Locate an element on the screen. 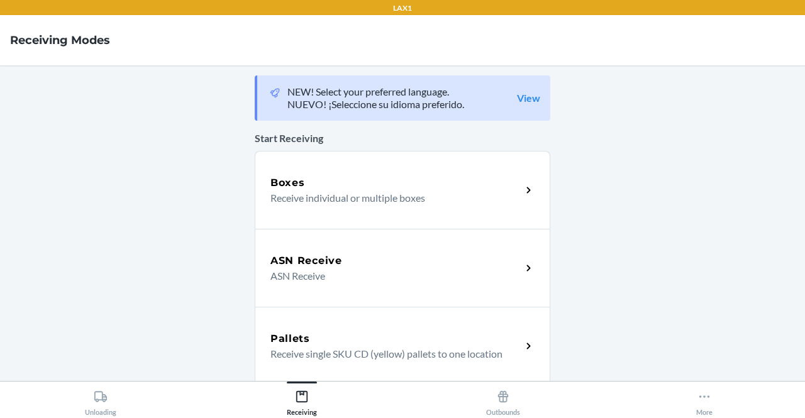 The height and width of the screenshot is (418, 805). button: More is located at coordinates (704, 399).